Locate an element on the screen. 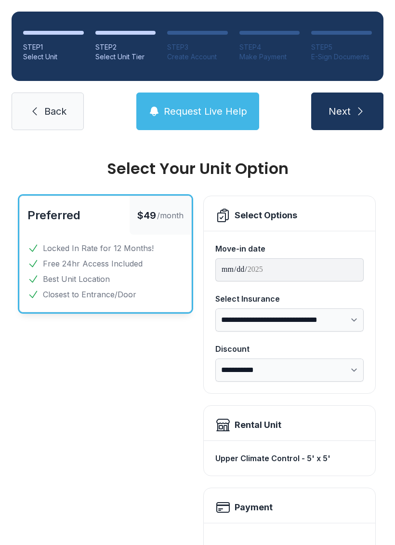 The height and width of the screenshot is (545, 395). div: STEP 2 is located at coordinates (126, 47).